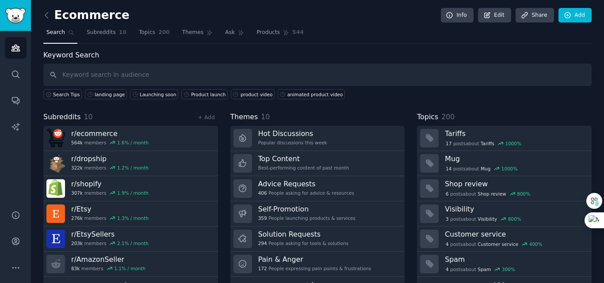  Describe the element at coordinates (307, 209) in the screenshot. I see `h3: Self-Promotion` at that location.